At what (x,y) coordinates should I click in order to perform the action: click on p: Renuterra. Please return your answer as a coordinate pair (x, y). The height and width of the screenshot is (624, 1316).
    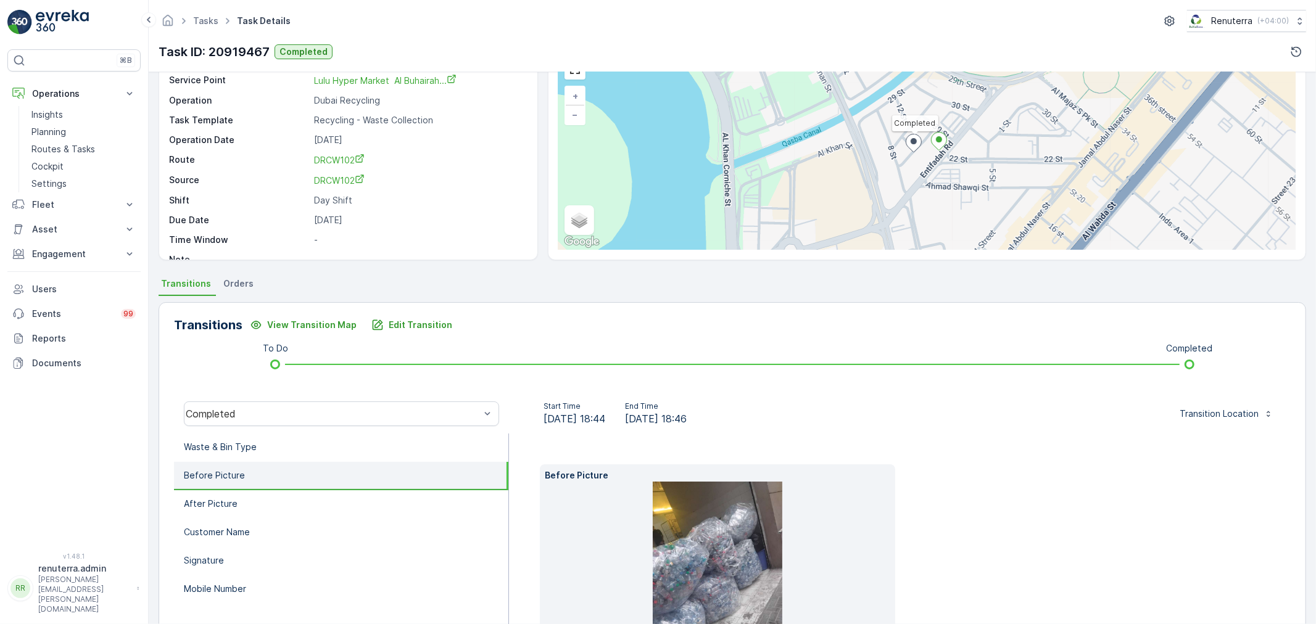
    Looking at the image, I should click on (1231, 21).